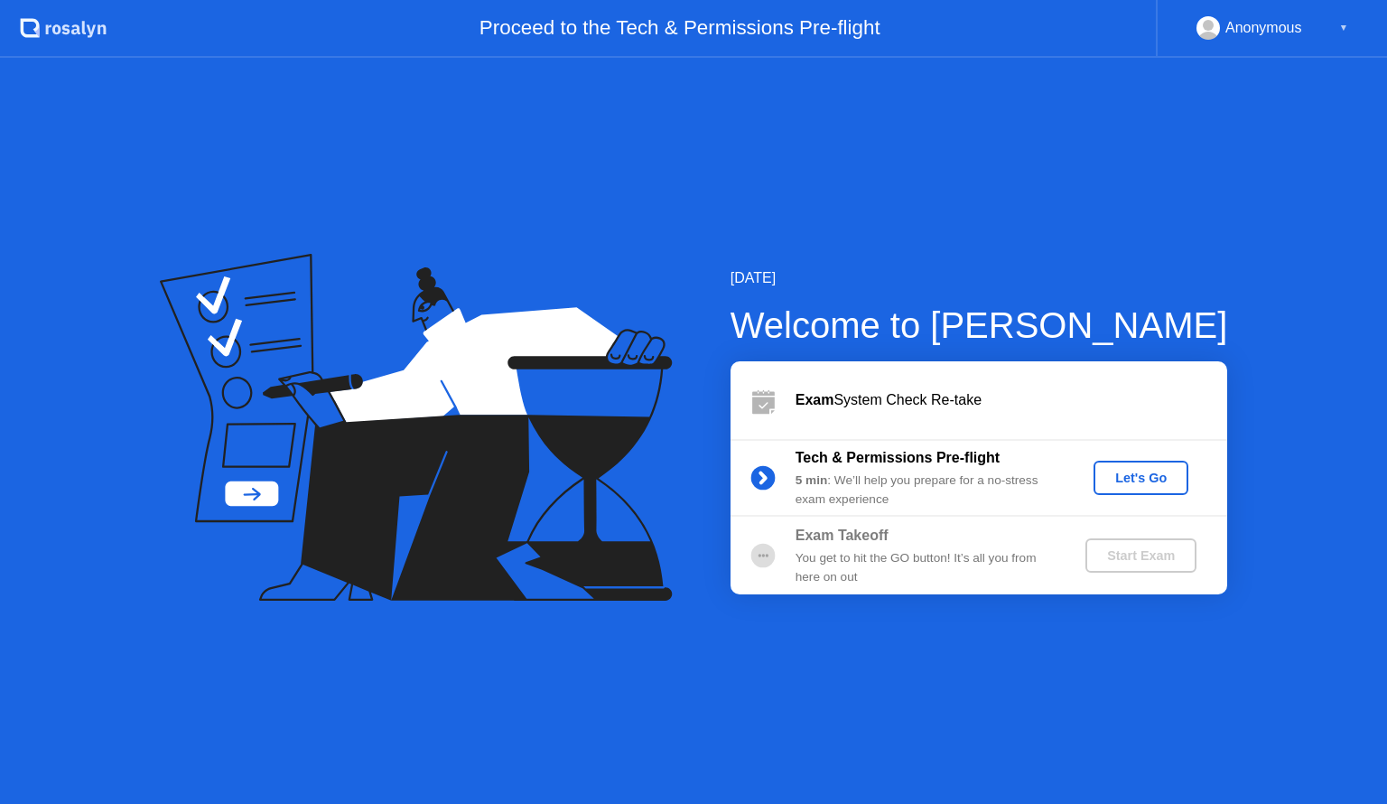 This screenshot has height=804, width=1387. What do you see at coordinates (812, 479) in the screenshot?
I see `b: 5 min` at bounding box center [812, 479].